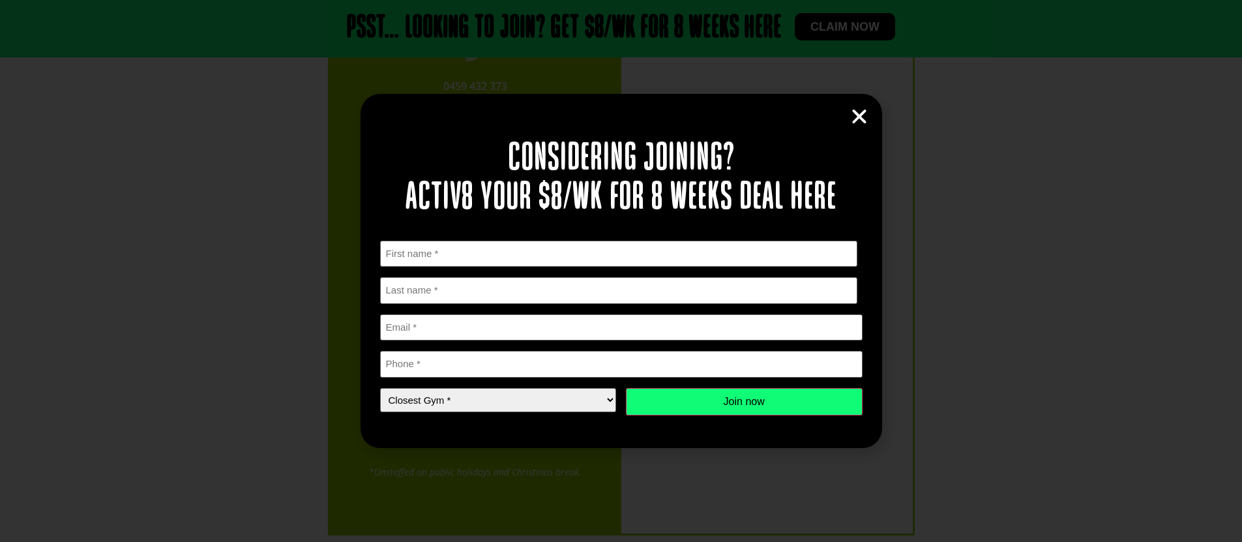 The image size is (1242, 542). Describe the element at coordinates (619, 290) in the screenshot. I see `input: Last name *` at that location.